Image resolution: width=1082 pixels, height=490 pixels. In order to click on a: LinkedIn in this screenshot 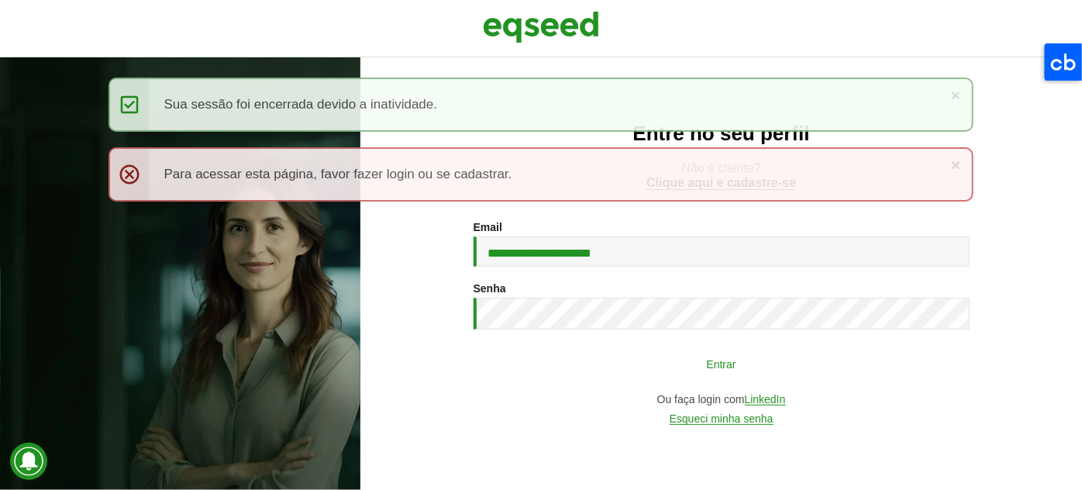, I will do `click(765, 399)`.